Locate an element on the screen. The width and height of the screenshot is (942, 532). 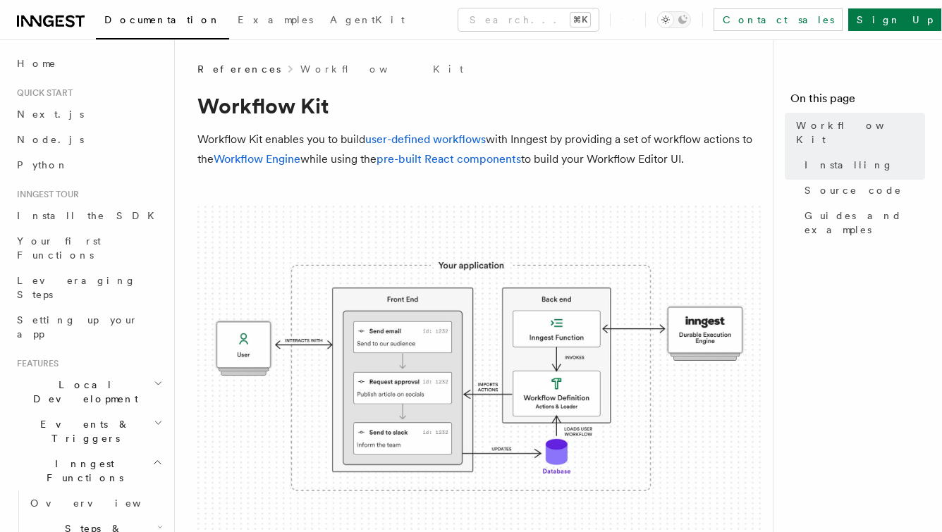
span: Overview is located at coordinates (103, 504).